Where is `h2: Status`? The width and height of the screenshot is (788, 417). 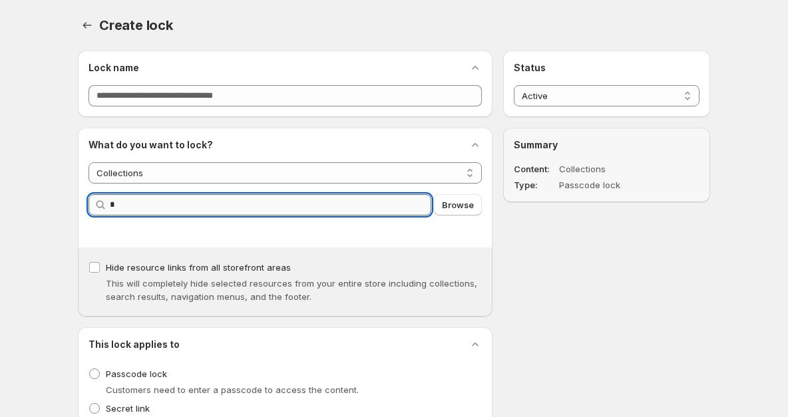 h2: Status is located at coordinates (607, 68).